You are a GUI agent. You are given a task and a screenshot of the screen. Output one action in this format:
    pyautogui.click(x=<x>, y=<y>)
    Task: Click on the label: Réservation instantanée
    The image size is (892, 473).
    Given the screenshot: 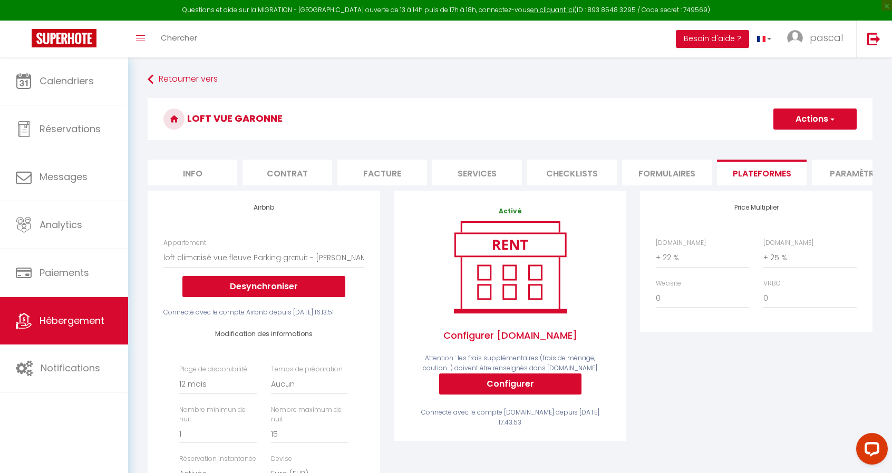 What is the action you would take?
    pyautogui.click(x=218, y=459)
    